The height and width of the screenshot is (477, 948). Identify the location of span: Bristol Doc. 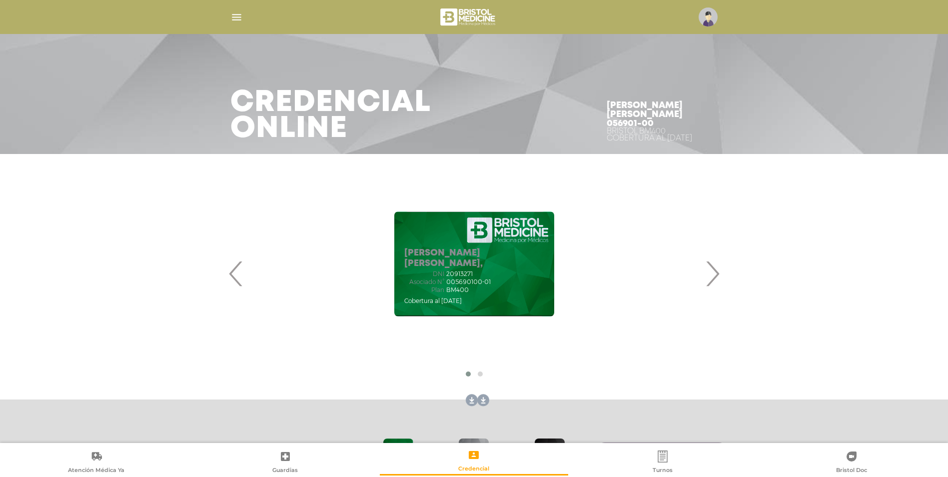
(851, 471).